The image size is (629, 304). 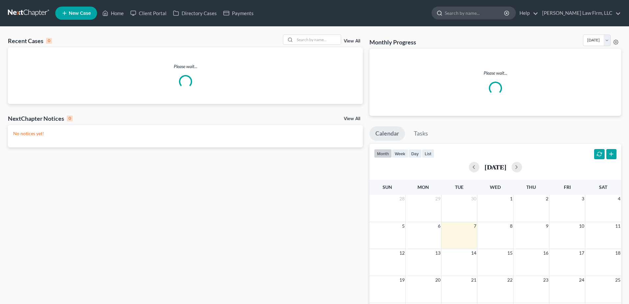 I want to click on span: 8, so click(x=511, y=226).